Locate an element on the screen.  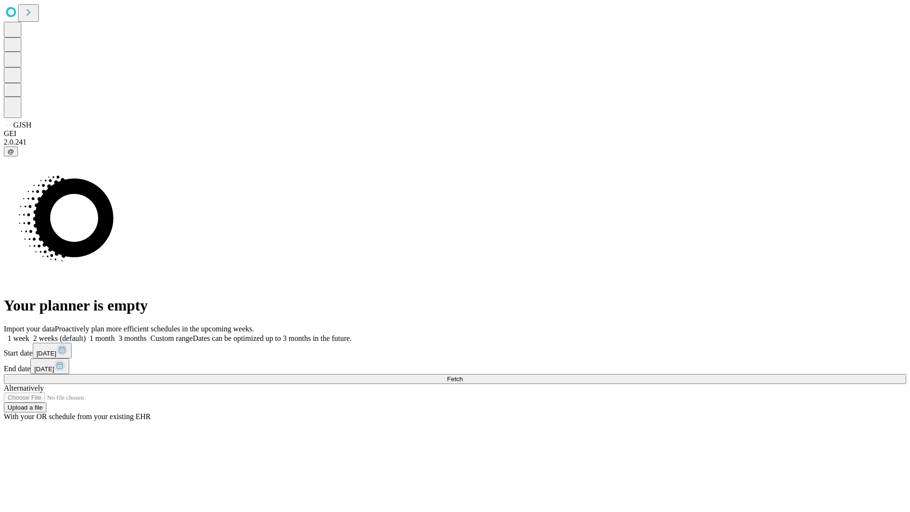
span: Import your data is located at coordinates (29, 328).